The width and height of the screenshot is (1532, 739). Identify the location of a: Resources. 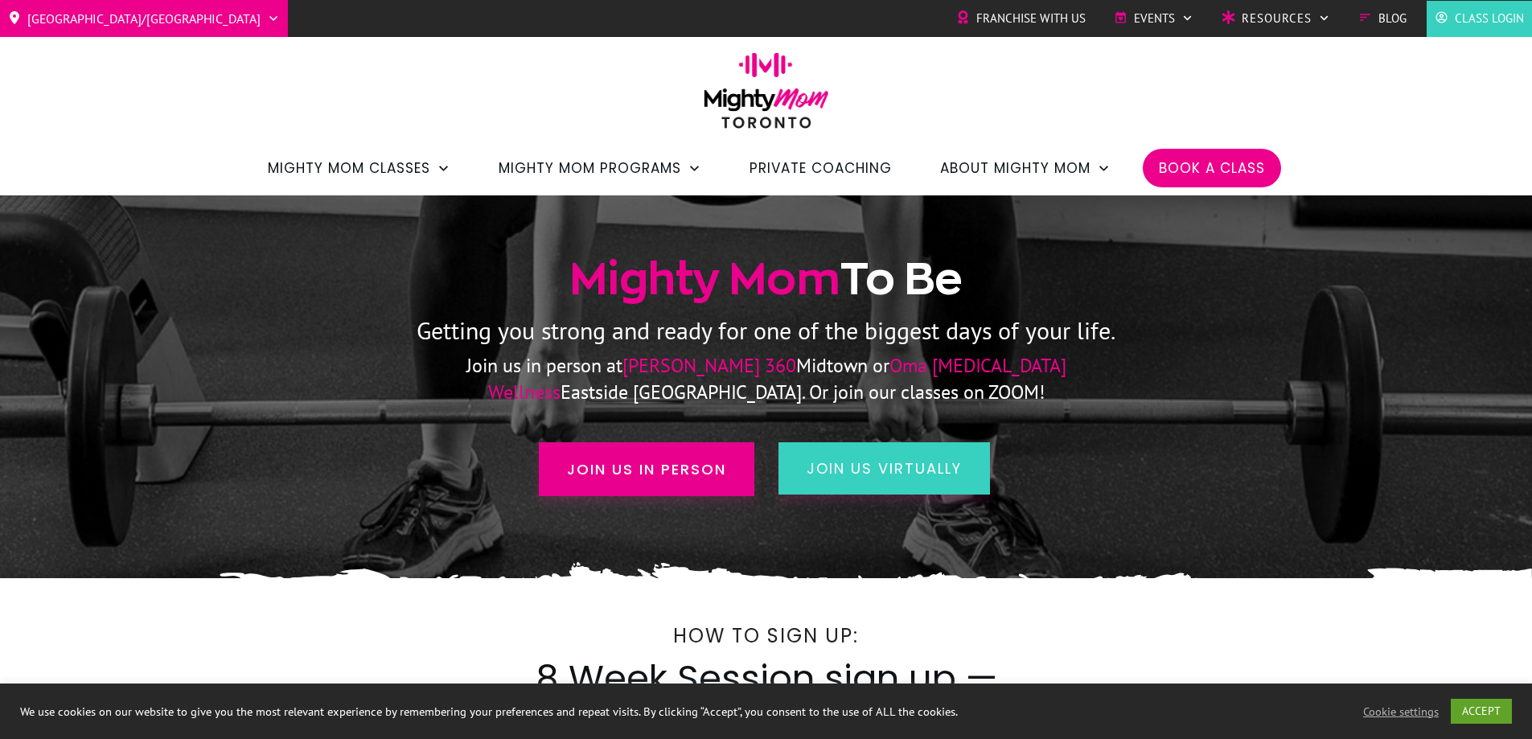
(1275, 18).